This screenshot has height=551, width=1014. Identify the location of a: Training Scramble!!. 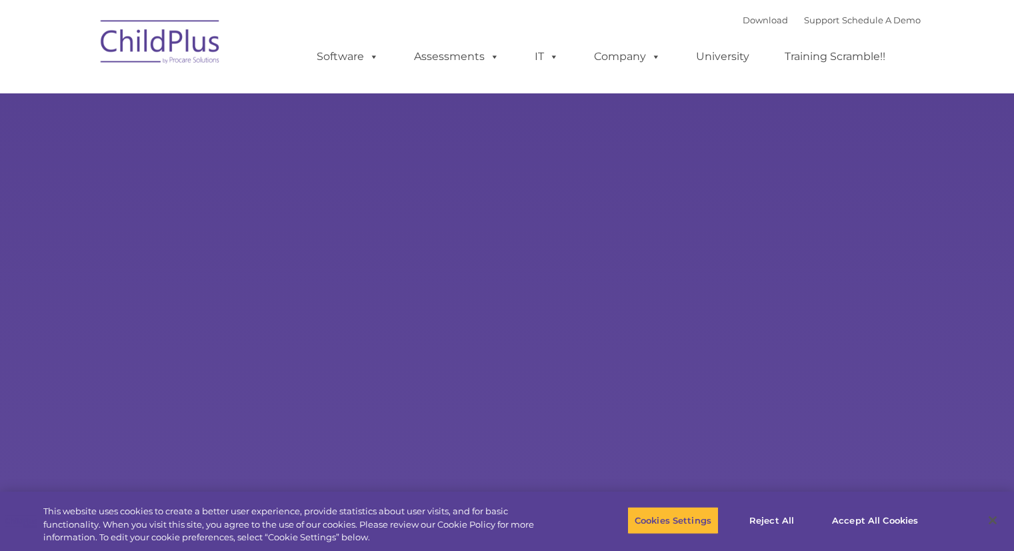
(835, 57).